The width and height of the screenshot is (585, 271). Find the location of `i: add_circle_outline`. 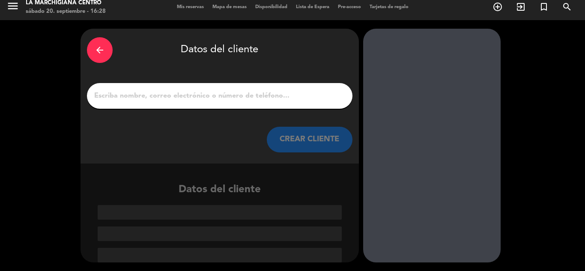

i: add_circle_outline is located at coordinates (498, 7).